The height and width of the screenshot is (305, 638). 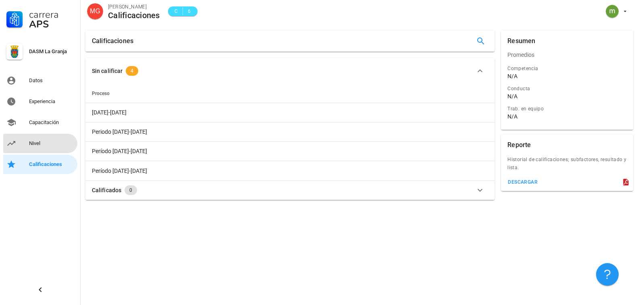 I want to click on a: Capacitación, so click(x=40, y=123).